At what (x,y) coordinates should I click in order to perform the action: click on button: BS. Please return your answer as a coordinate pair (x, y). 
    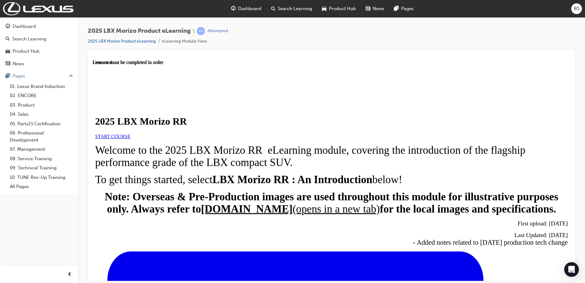
    Looking at the image, I should click on (577, 9).